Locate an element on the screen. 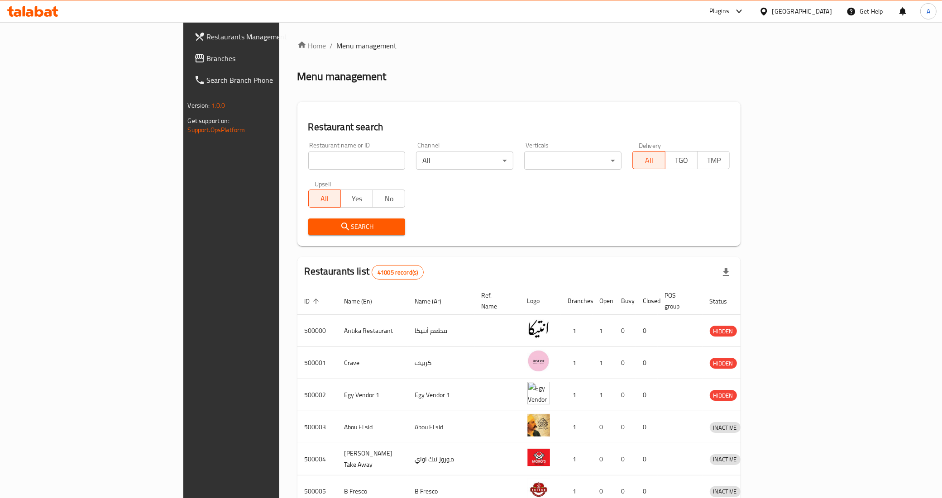 The height and width of the screenshot is (498, 942). span: Branches is located at coordinates (270, 58).